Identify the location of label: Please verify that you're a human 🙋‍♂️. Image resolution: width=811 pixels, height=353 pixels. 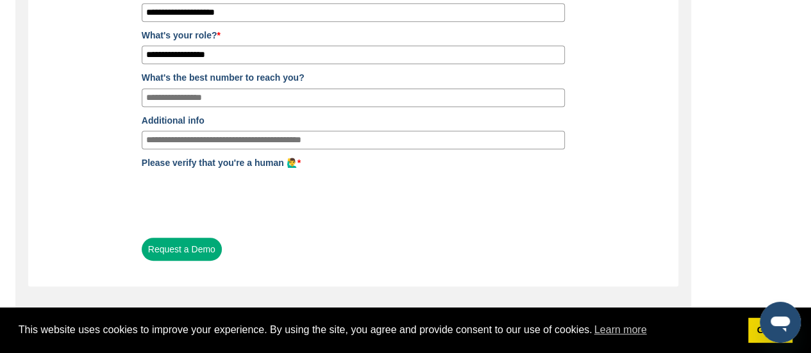
(353, 163).